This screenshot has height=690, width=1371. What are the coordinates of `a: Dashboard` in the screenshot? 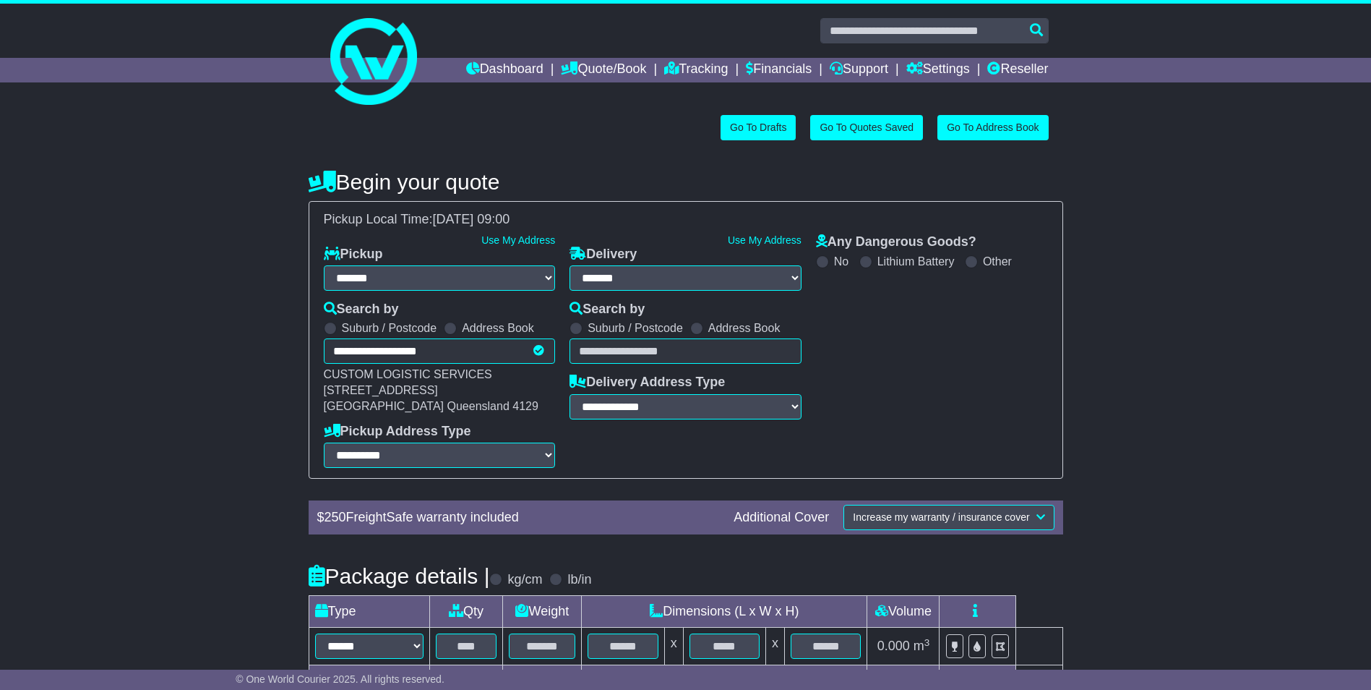 It's located at (505, 70).